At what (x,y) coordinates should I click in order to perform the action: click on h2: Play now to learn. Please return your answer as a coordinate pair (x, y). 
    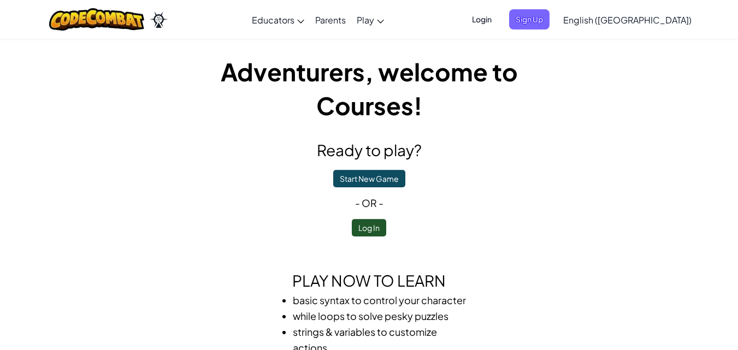
    Looking at the image, I should click on (369, 281).